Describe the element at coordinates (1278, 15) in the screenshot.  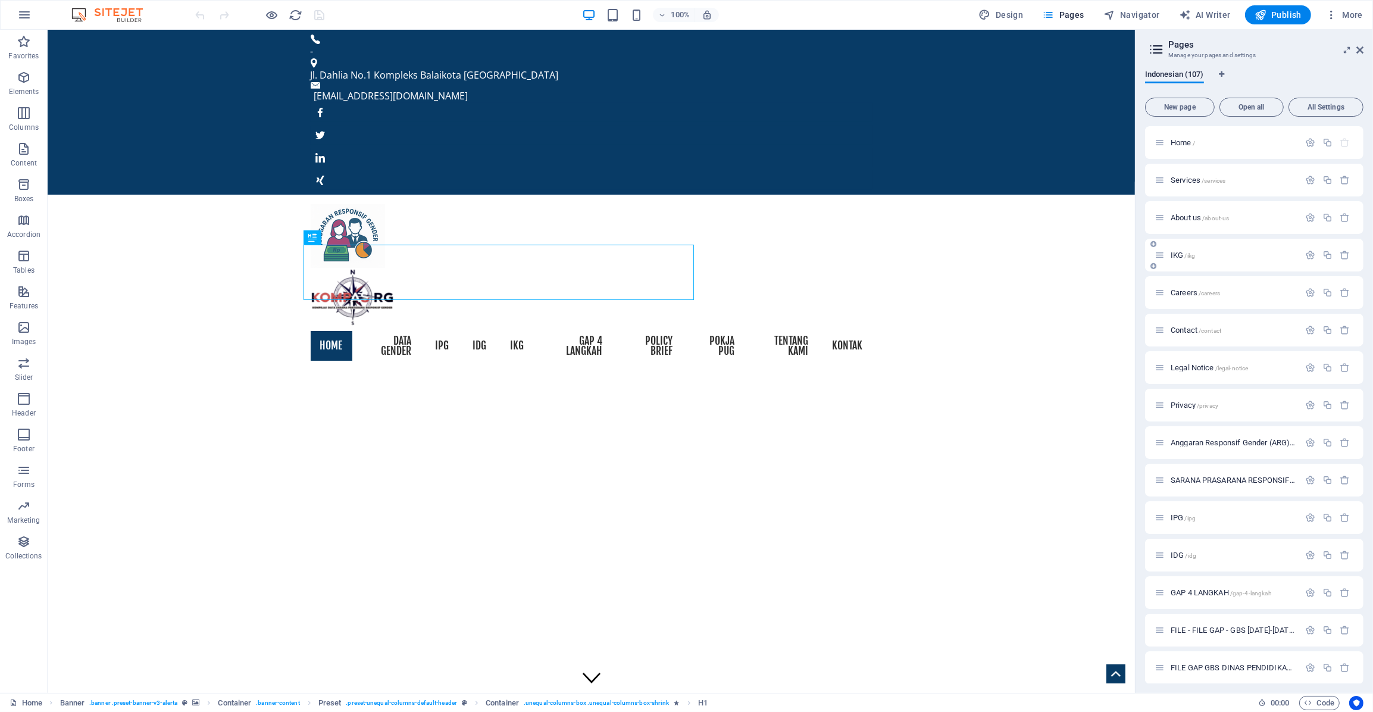
I see `span: Publish` at that location.